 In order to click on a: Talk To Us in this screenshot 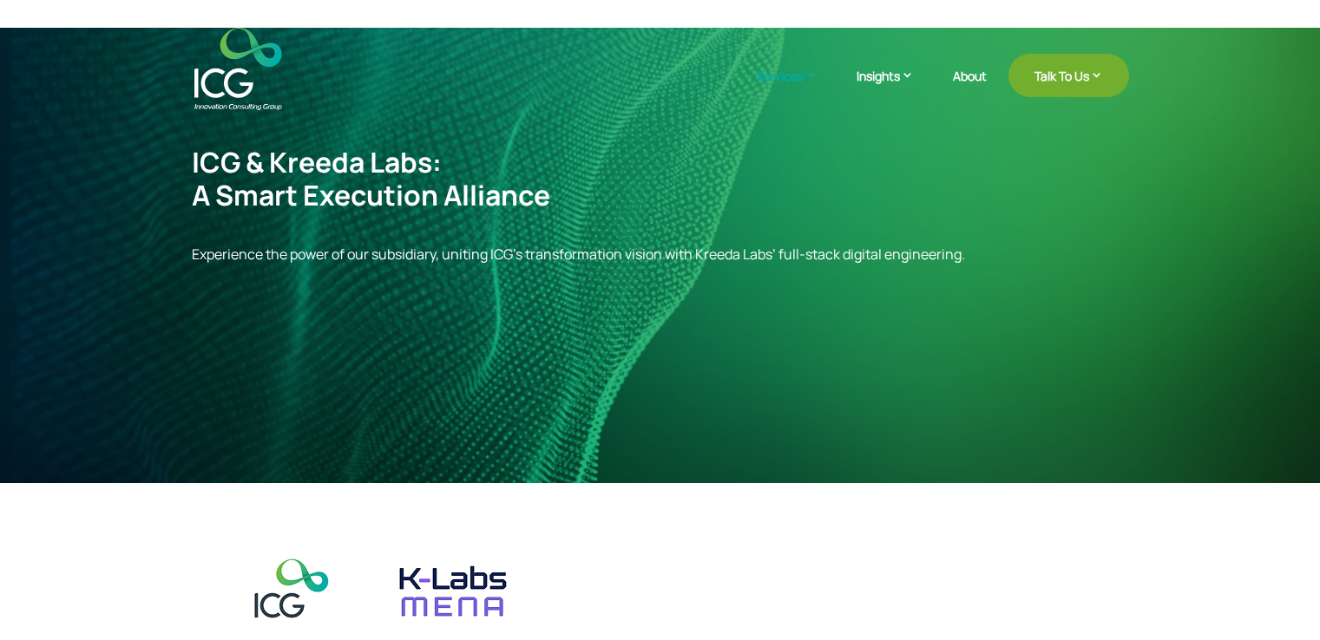, I will do `click(1068, 75)`.